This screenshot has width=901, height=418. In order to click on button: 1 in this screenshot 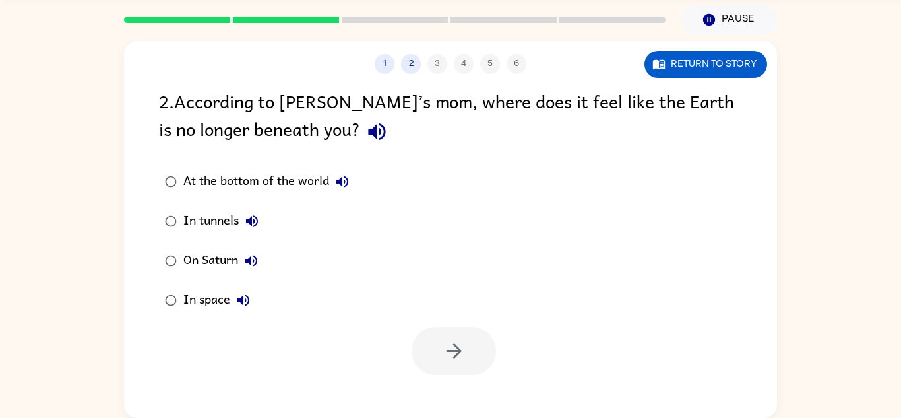, I will do `click(385, 64)`.